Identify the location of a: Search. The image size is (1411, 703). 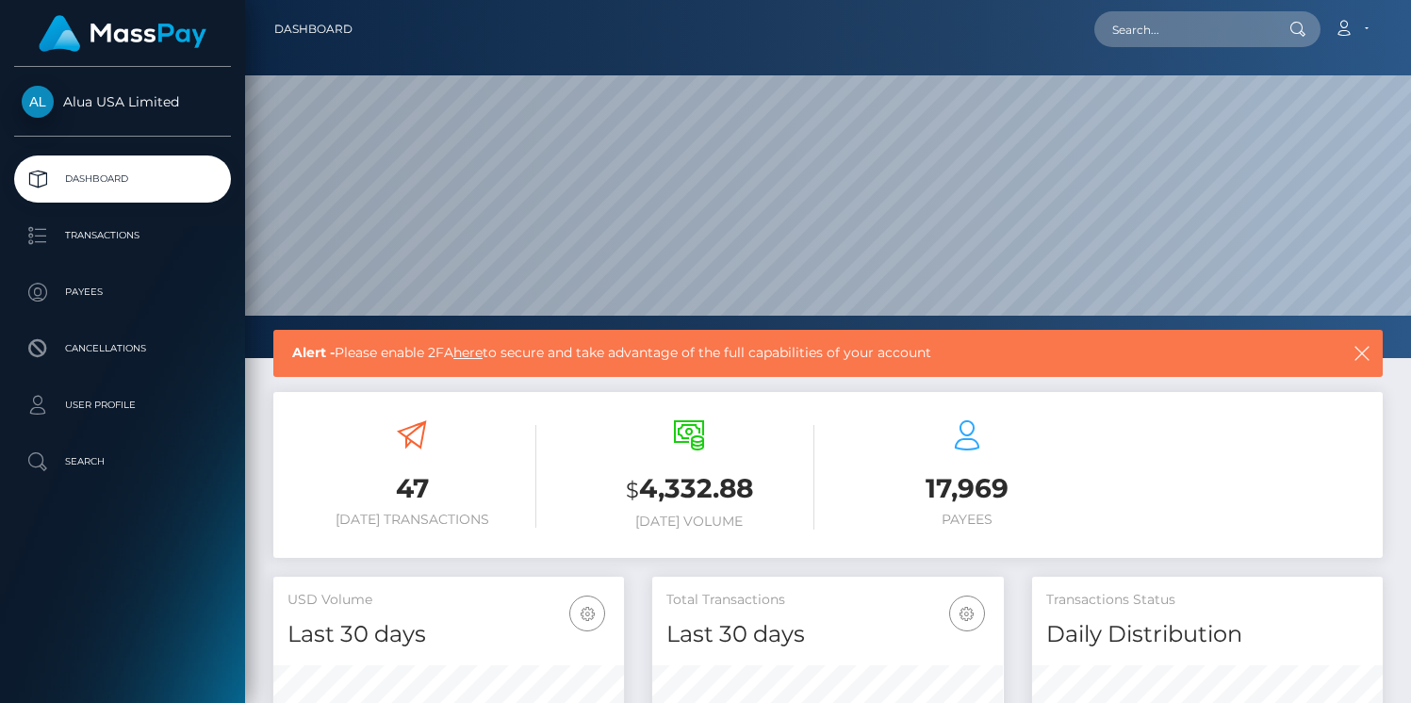
(123, 462).